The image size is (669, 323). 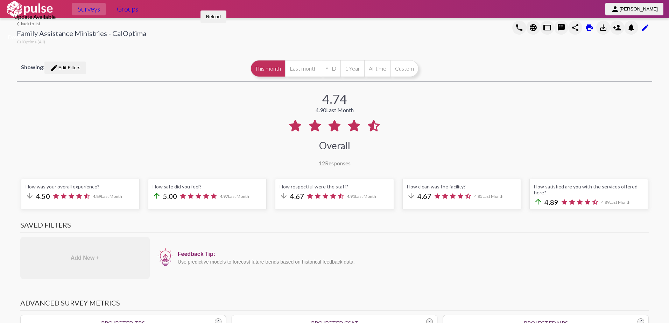 What do you see at coordinates (127, 9) in the screenshot?
I see `span: Groups` at bounding box center [127, 9].